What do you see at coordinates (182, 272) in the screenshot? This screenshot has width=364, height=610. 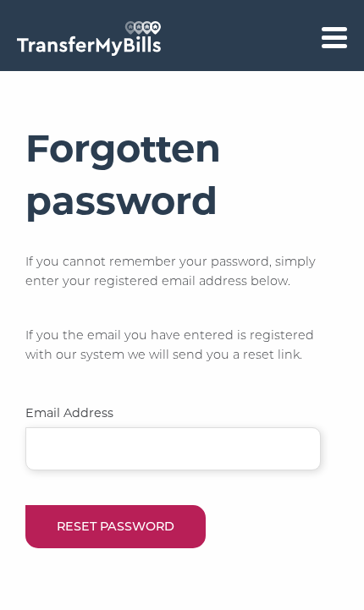 I see `p: If you cannot remember your password, simply enter your registered email address below.` at bounding box center [182, 272].